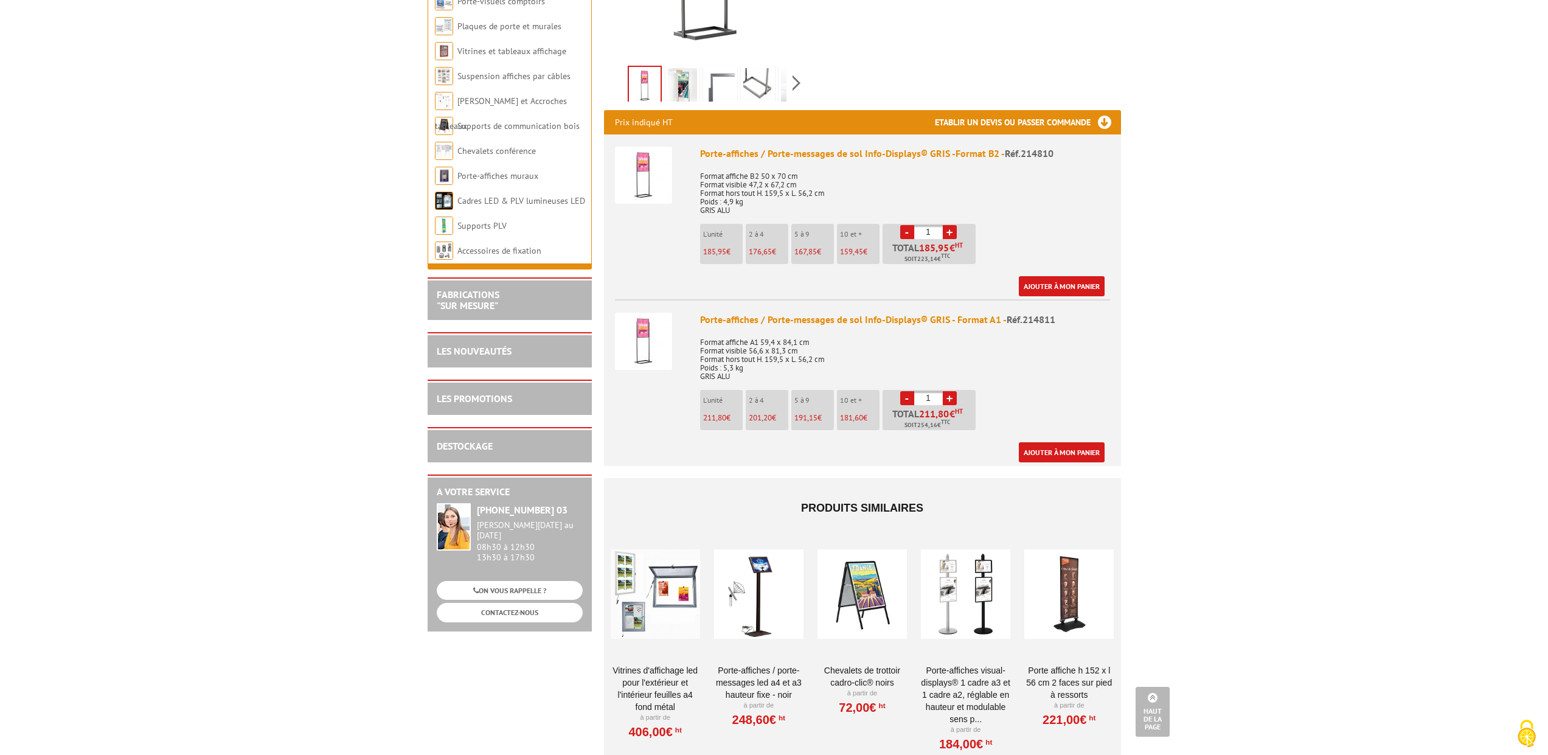 This screenshot has height=755, width=1548. Describe the element at coordinates (444, 176) in the screenshot. I see `img: Porte-affiches muraux` at that location.